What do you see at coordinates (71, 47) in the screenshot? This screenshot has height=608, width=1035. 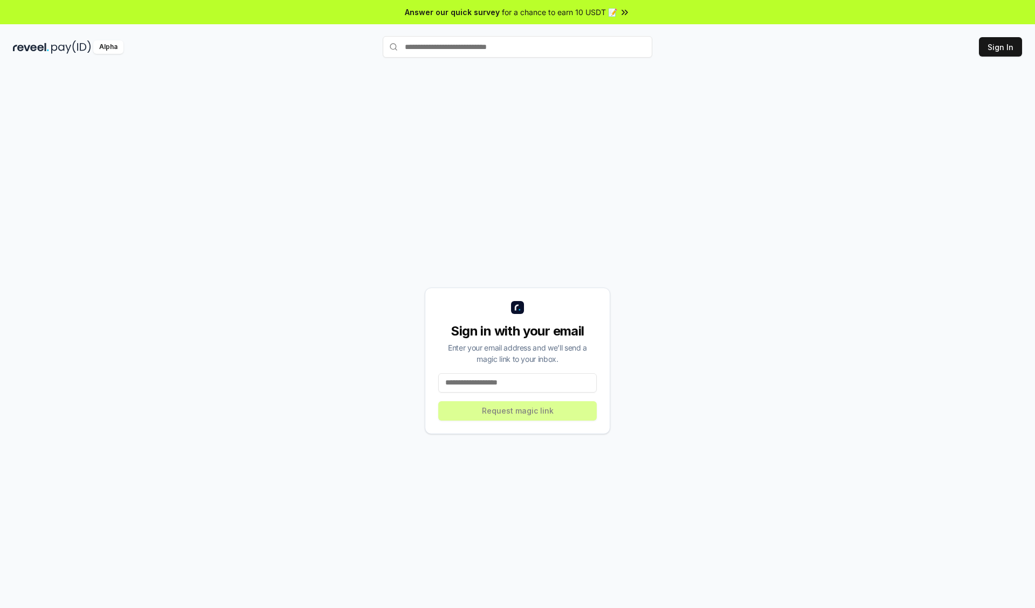 I see `img: pay_id` at bounding box center [71, 47].